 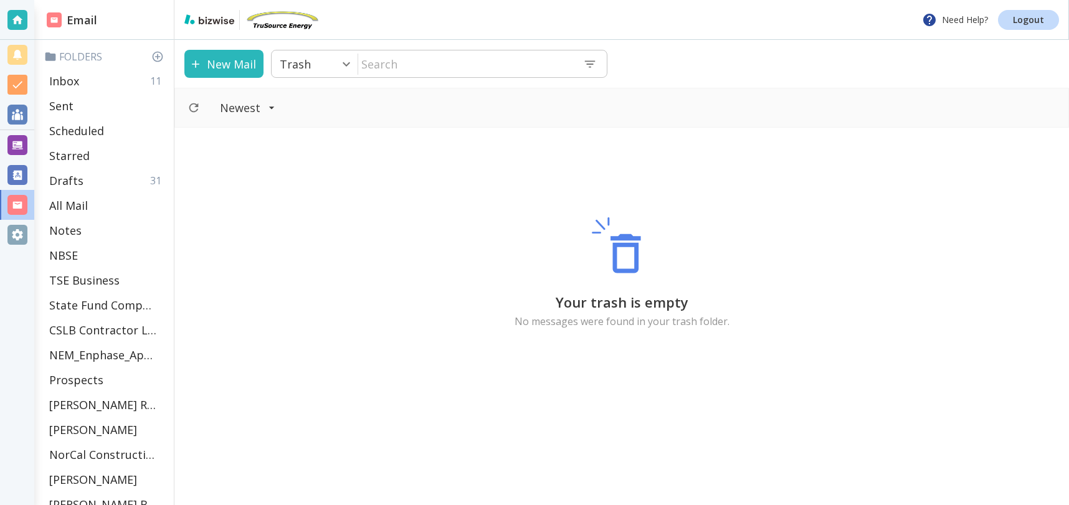 I want to click on p: No messages were found in your trash folder., so click(x=622, y=322).